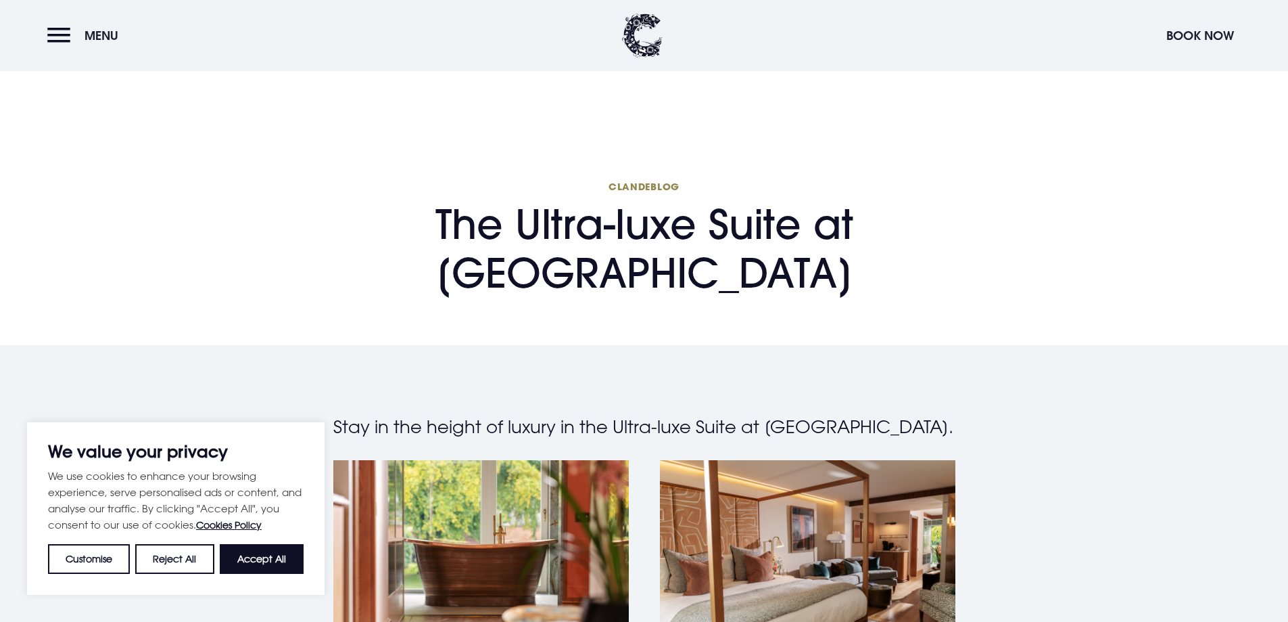  What do you see at coordinates (176, 451) in the screenshot?
I see `p: We value your privacy` at bounding box center [176, 451].